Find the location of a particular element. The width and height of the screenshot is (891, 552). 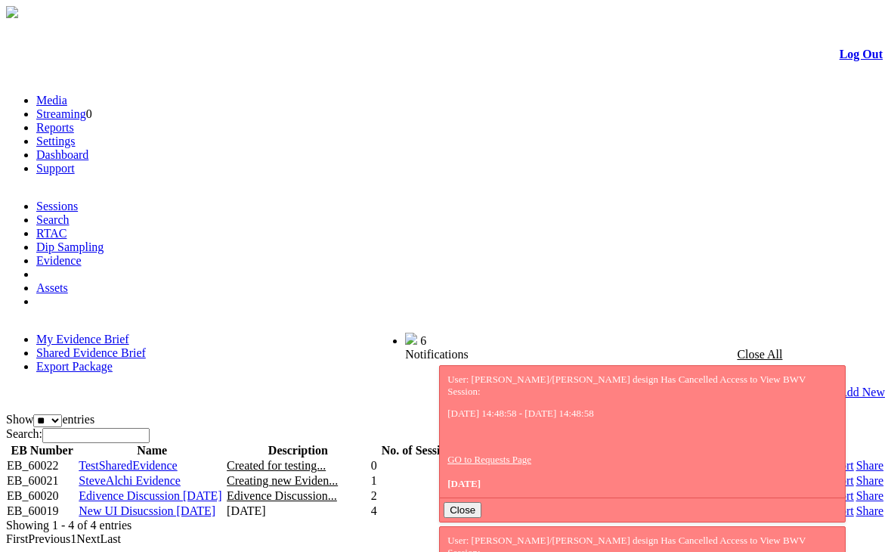

a: Assets is located at coordinates (52, 287).